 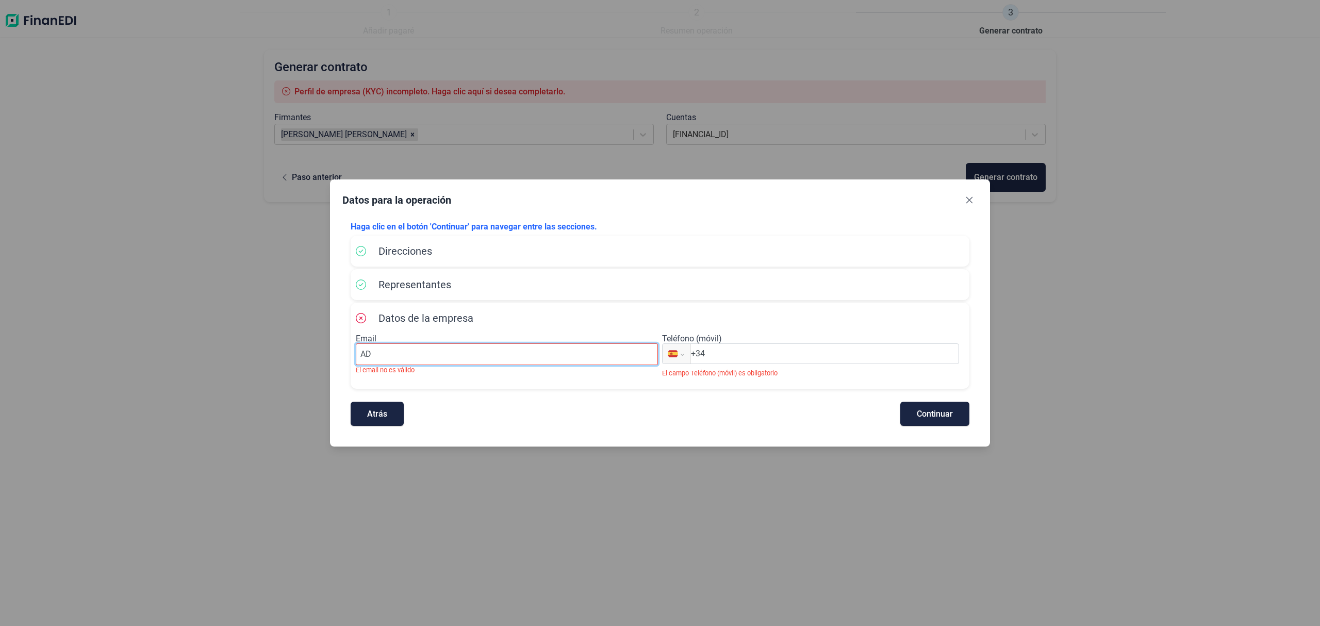 What do you see at coordinates (415, 285) in the screenshot?
I see `span: Representantes` at bounding box center [415, 285].